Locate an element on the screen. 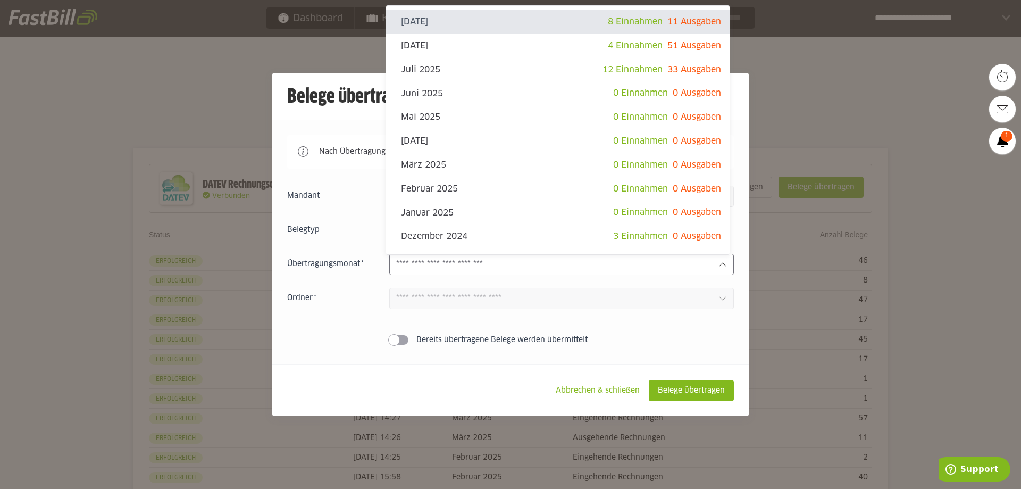  sl-switch: Bereits übertragene Belege werden übermittelt is located at coordinates (511, 340).